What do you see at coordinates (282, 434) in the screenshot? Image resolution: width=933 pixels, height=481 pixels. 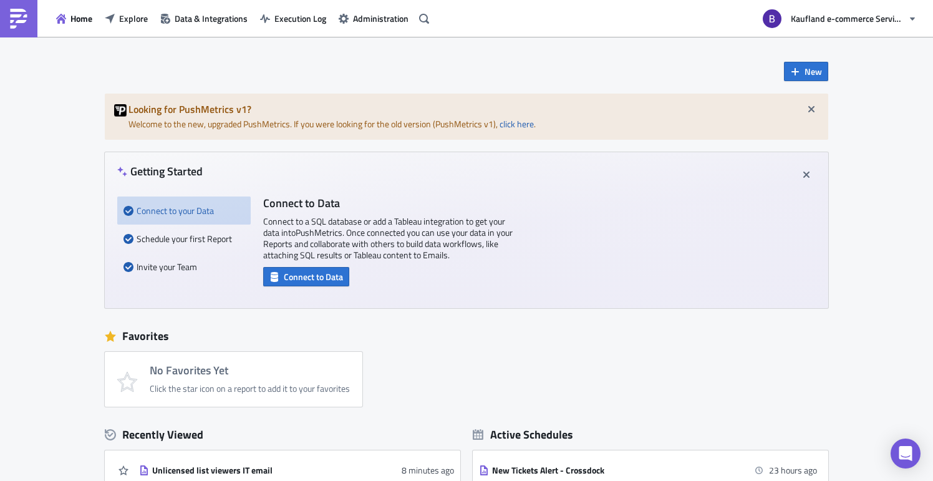 I see `div: Recently Viewed` at bounding box center [282, 434].